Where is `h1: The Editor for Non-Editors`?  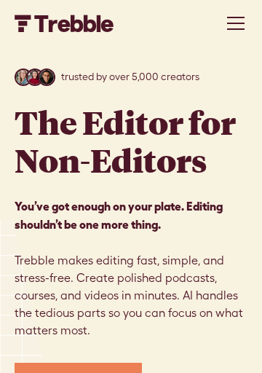 h1: The Editor for Non-Editors is located at coordinates (125, 142).